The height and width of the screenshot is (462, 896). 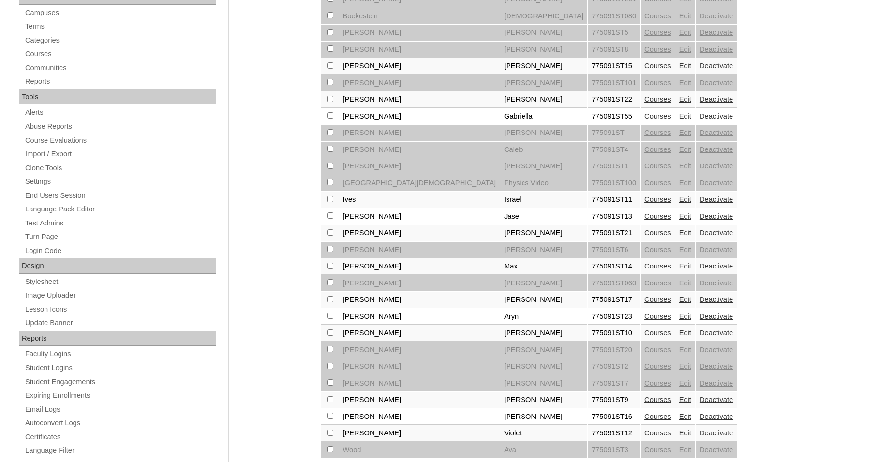 I want to click on a: Communities, so click(x=120, y=68).